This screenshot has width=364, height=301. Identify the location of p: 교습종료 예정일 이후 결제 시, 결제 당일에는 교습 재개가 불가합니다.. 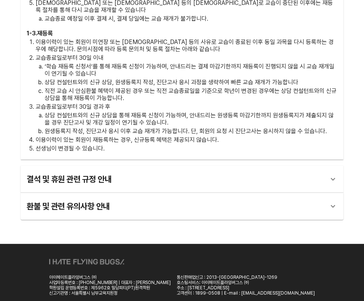
(191, 18).